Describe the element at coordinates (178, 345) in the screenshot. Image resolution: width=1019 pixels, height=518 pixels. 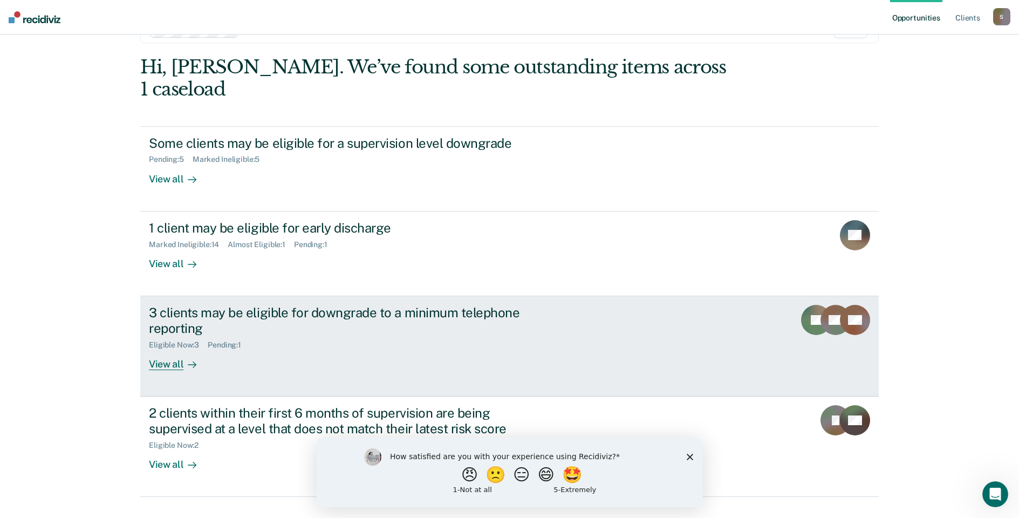
I see `div: Eligible Now : 3` at that location.